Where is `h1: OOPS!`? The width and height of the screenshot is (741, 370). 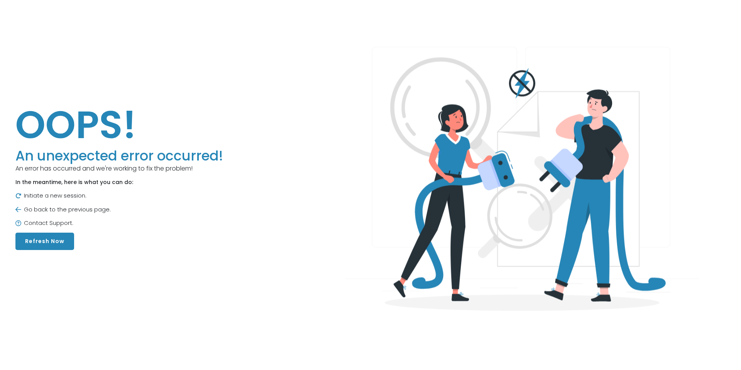
h1: OOPS! is located at coordinates (119, 125).